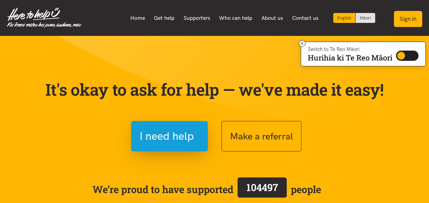 This screenshot has width=429, height=203. What do you see at coordinates (262, 189) in the screenshot?
I see `a: 104497` at bounding box center [262, 189].